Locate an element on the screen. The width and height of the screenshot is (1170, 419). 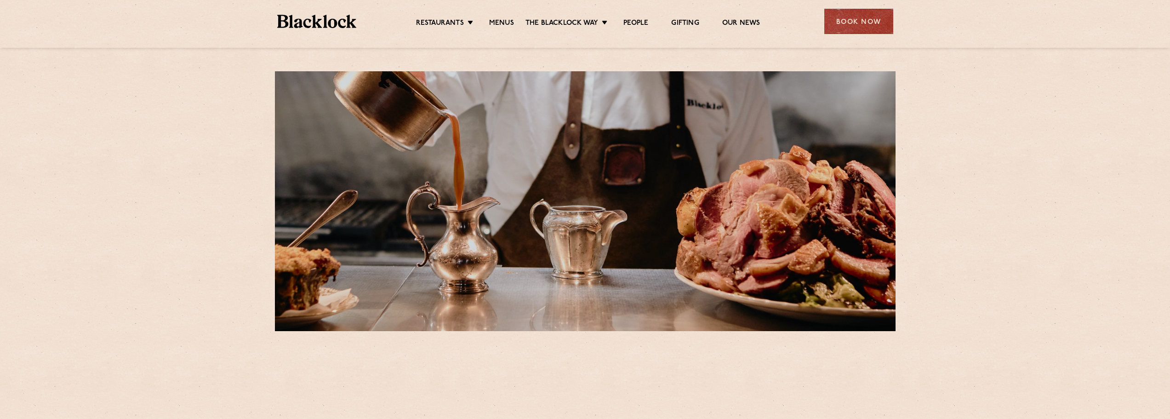
a: Our News is located at coordinates (741, 24).